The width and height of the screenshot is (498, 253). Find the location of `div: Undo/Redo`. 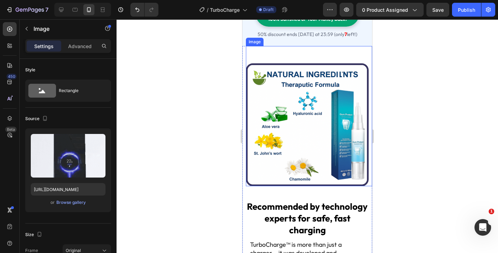

div: Undo/Redo is located at coordinates (144, 10).